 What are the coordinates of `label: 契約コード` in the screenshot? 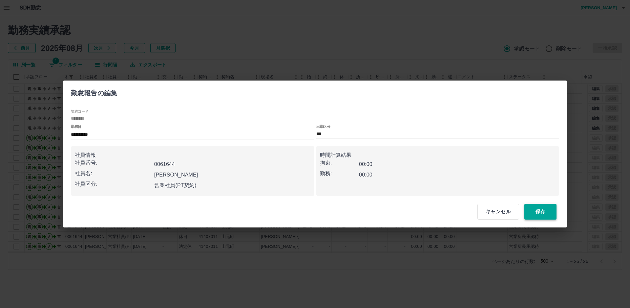 It's located at (79, 111).